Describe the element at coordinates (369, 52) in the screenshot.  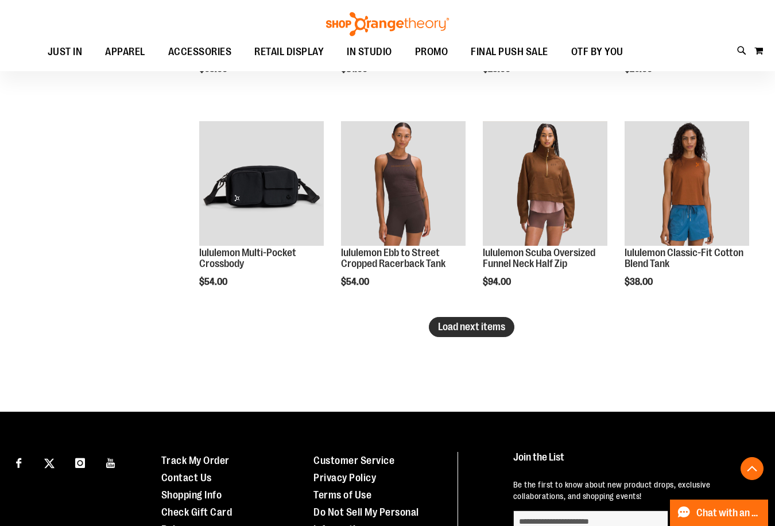
I see `span: IN STUDIO` at that location.